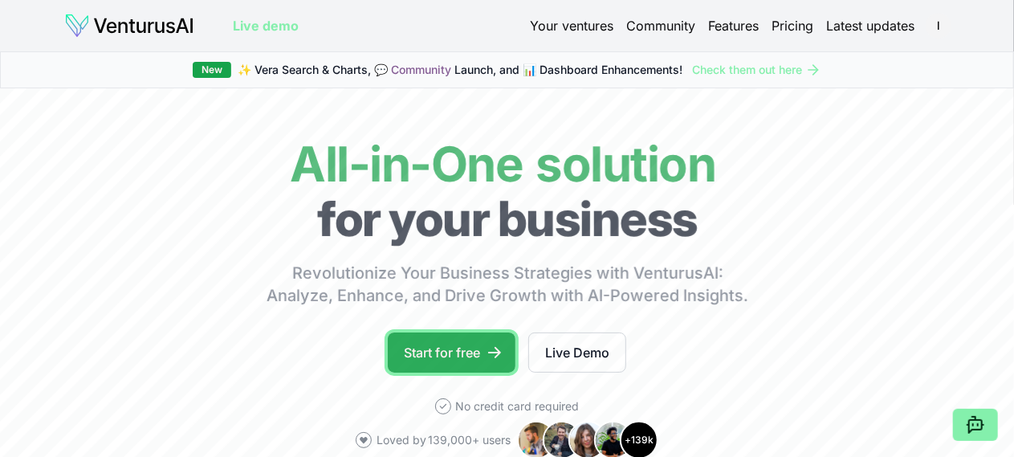  Describe the element at coordinates (451, 352) in the screenshot. I see `a: Start for free` at that location.